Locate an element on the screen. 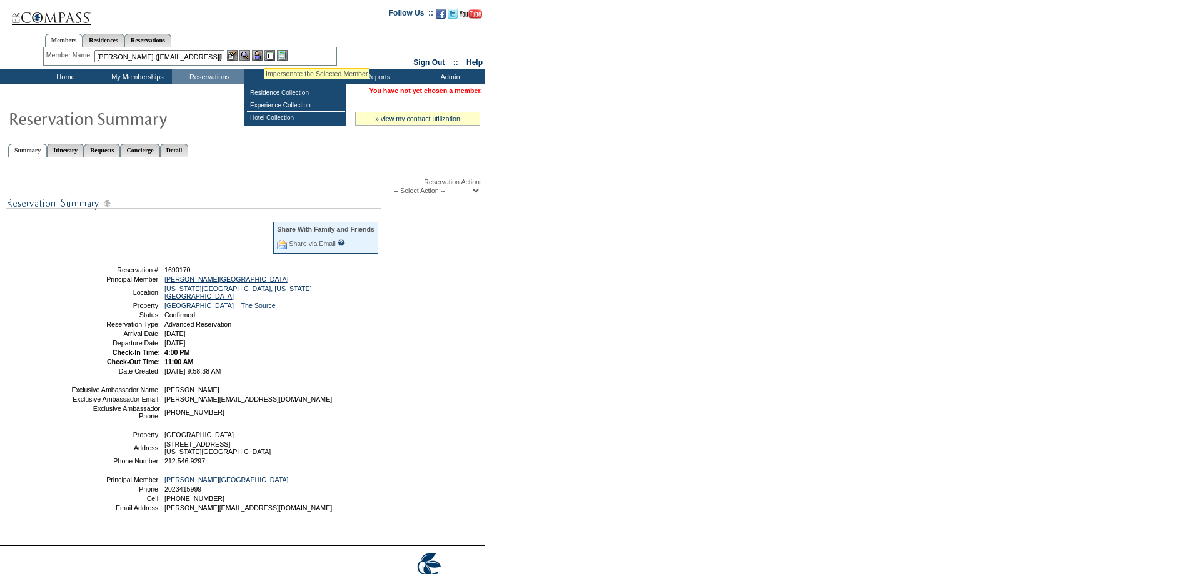 The height and width of the screenshot is (574, 1191). span: Advanced Reservation is located at coordinates (198, 324).